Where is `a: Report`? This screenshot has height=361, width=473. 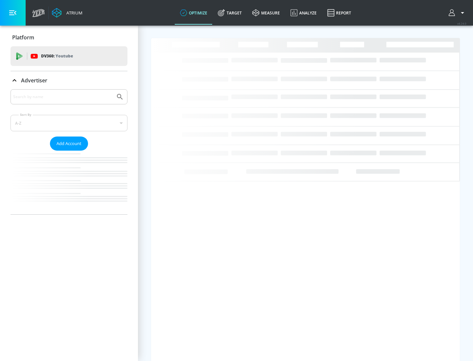
a: Report is located at coordinates (339, 13).